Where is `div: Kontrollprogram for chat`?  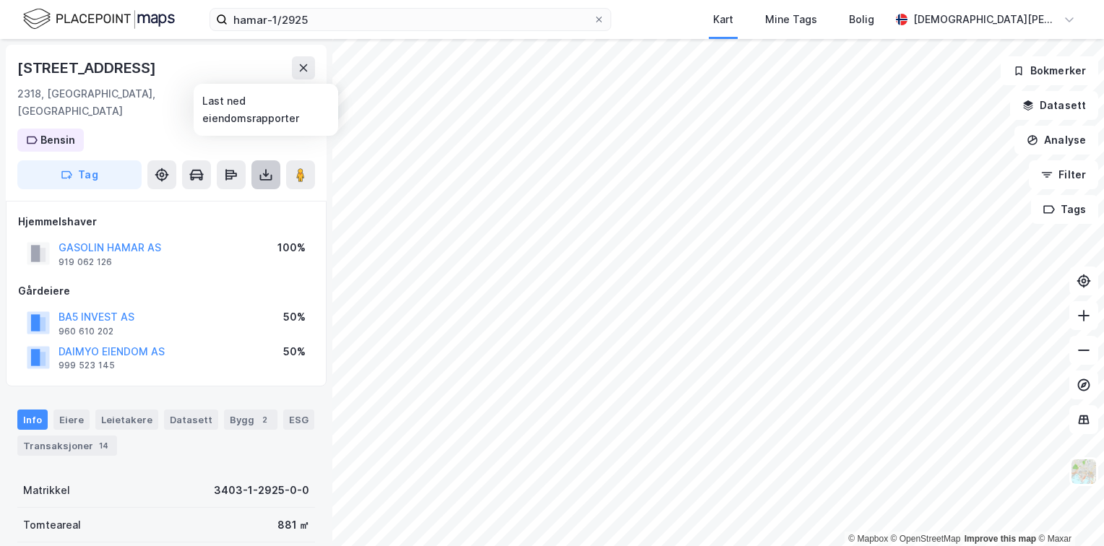
div: Kontrollprogram for chat is located at coordinates (1068, 511).